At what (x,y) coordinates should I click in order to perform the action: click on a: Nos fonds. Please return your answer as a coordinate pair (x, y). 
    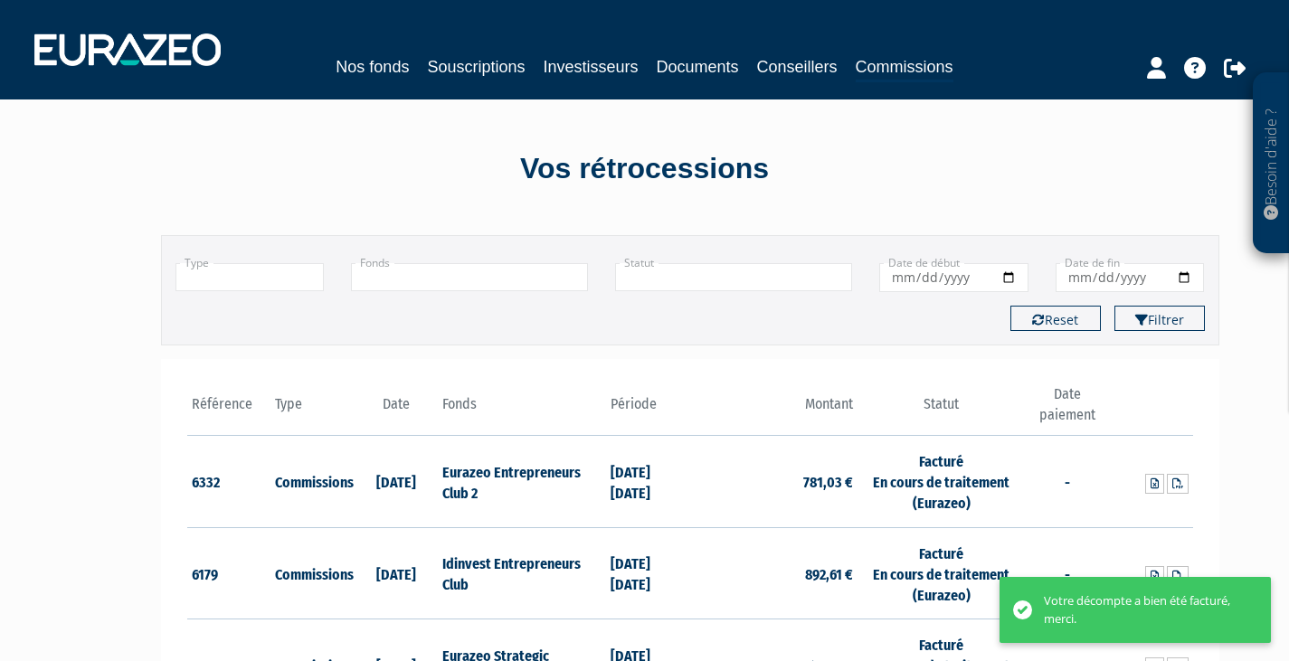
    Looking at the image, I should click on (372, 67).